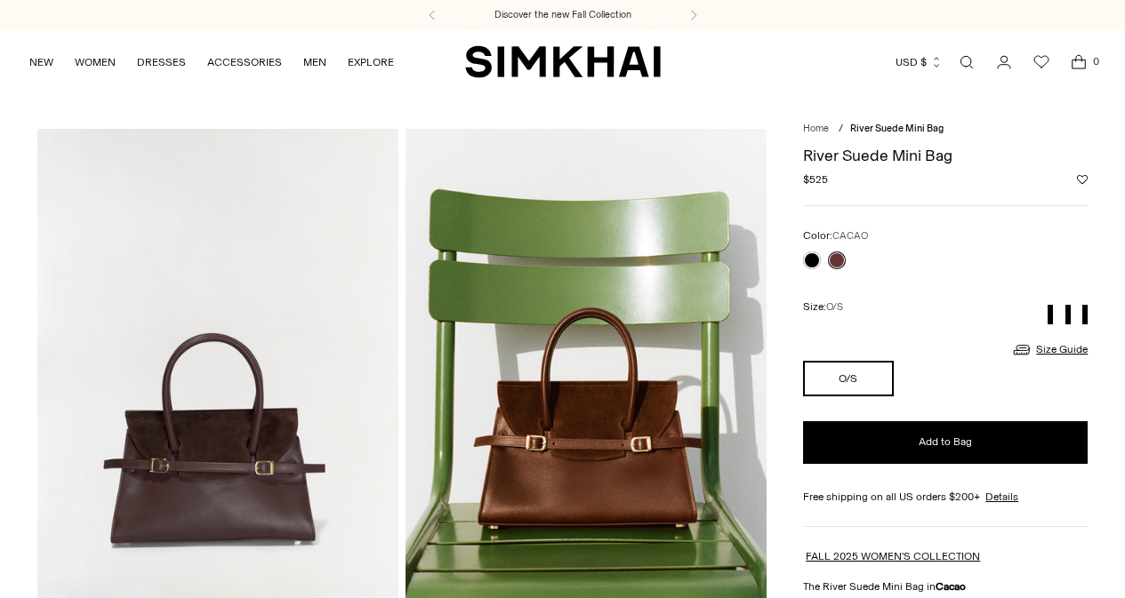  I want to click on p: The River Suede Mini Bag in, so click(945, 587).